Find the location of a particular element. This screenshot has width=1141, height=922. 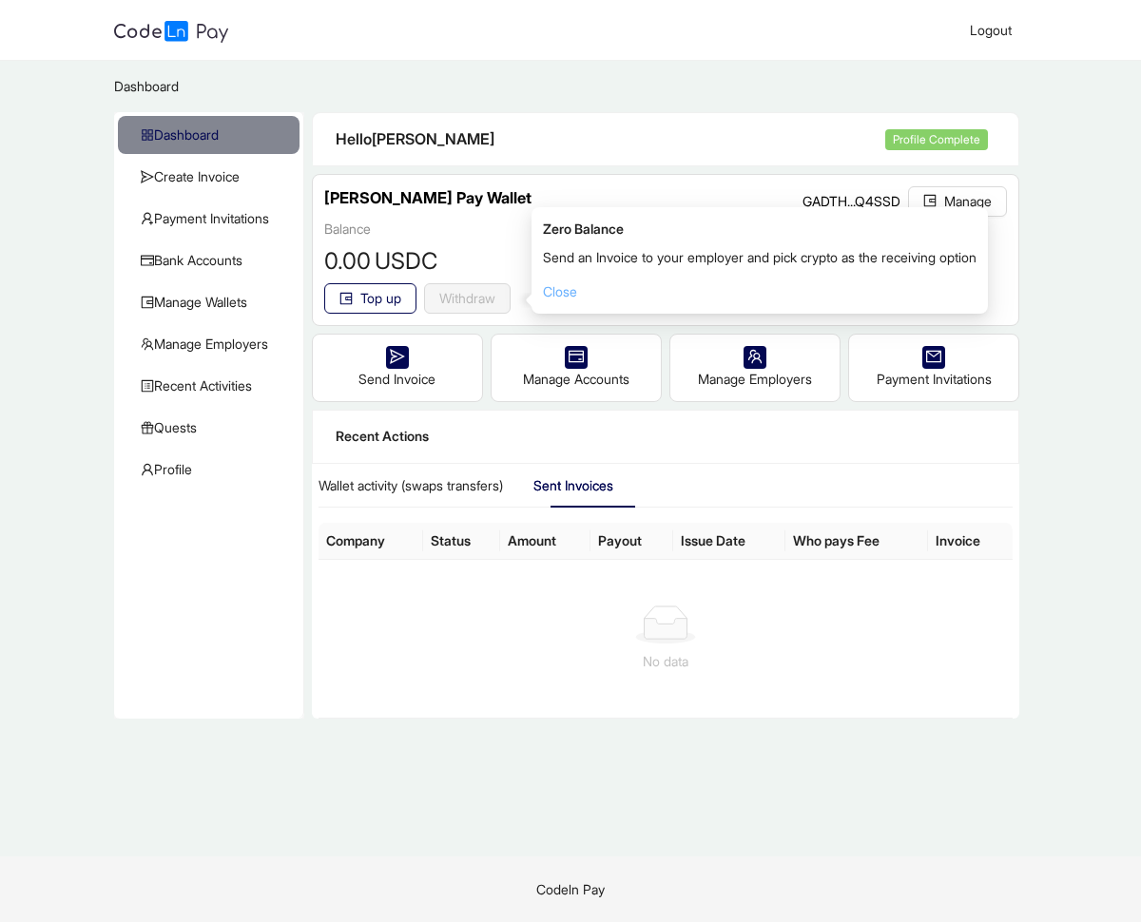

th: Company is located at coordinates (371, 541).